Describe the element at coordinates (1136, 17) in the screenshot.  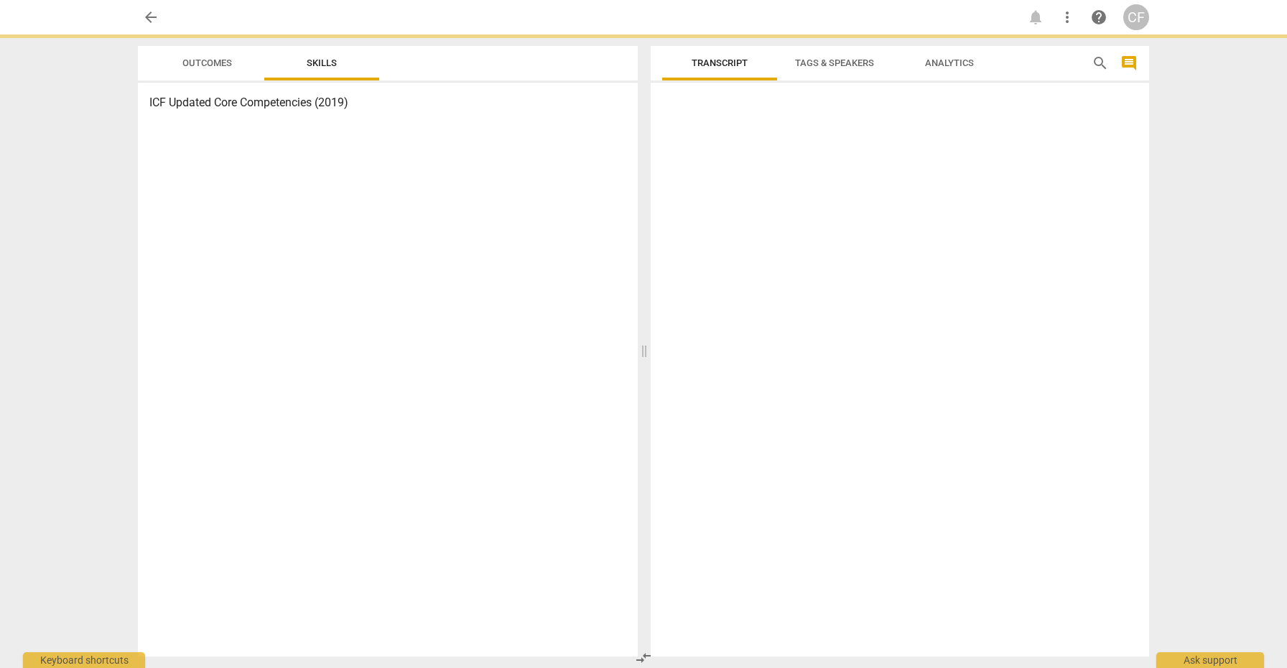
I see `div: CF` at that location.